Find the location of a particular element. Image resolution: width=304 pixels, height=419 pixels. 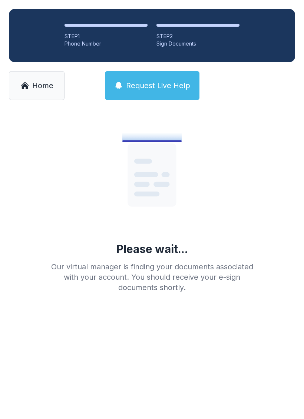

div: STEP 2 is located at coordinates (198, 36).